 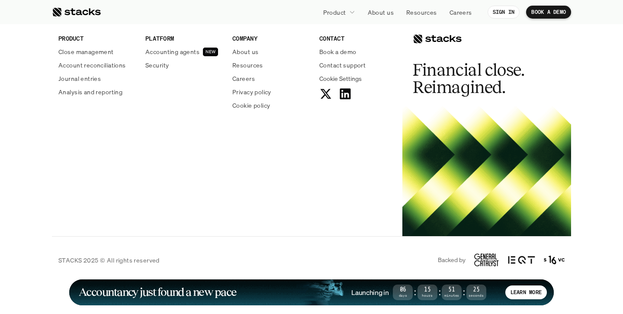 I want to click on p: SIGN IN, so click(x=503, y=12).